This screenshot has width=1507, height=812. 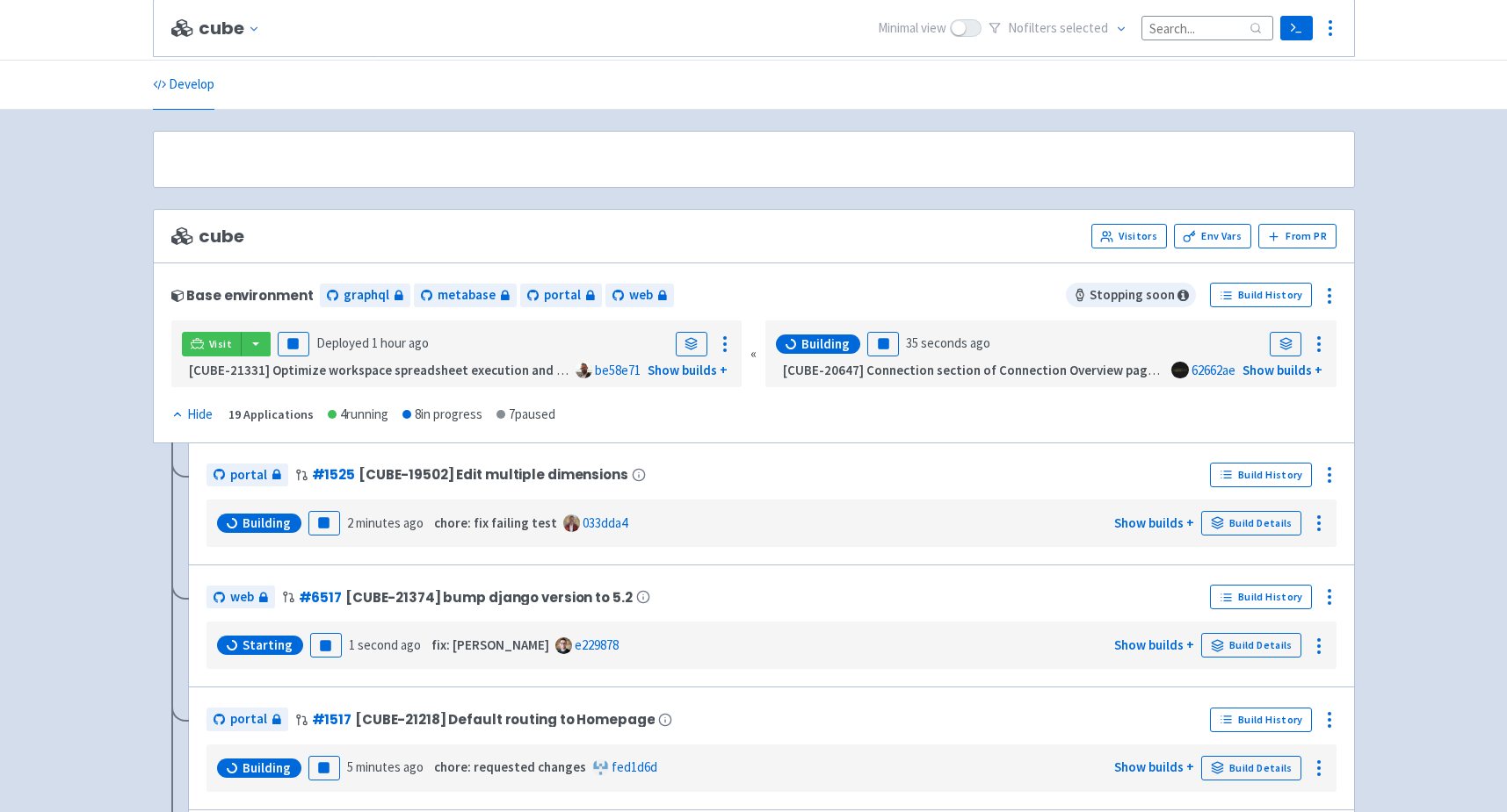 I want to click on input: Search..., so click(x=1207, y=27).